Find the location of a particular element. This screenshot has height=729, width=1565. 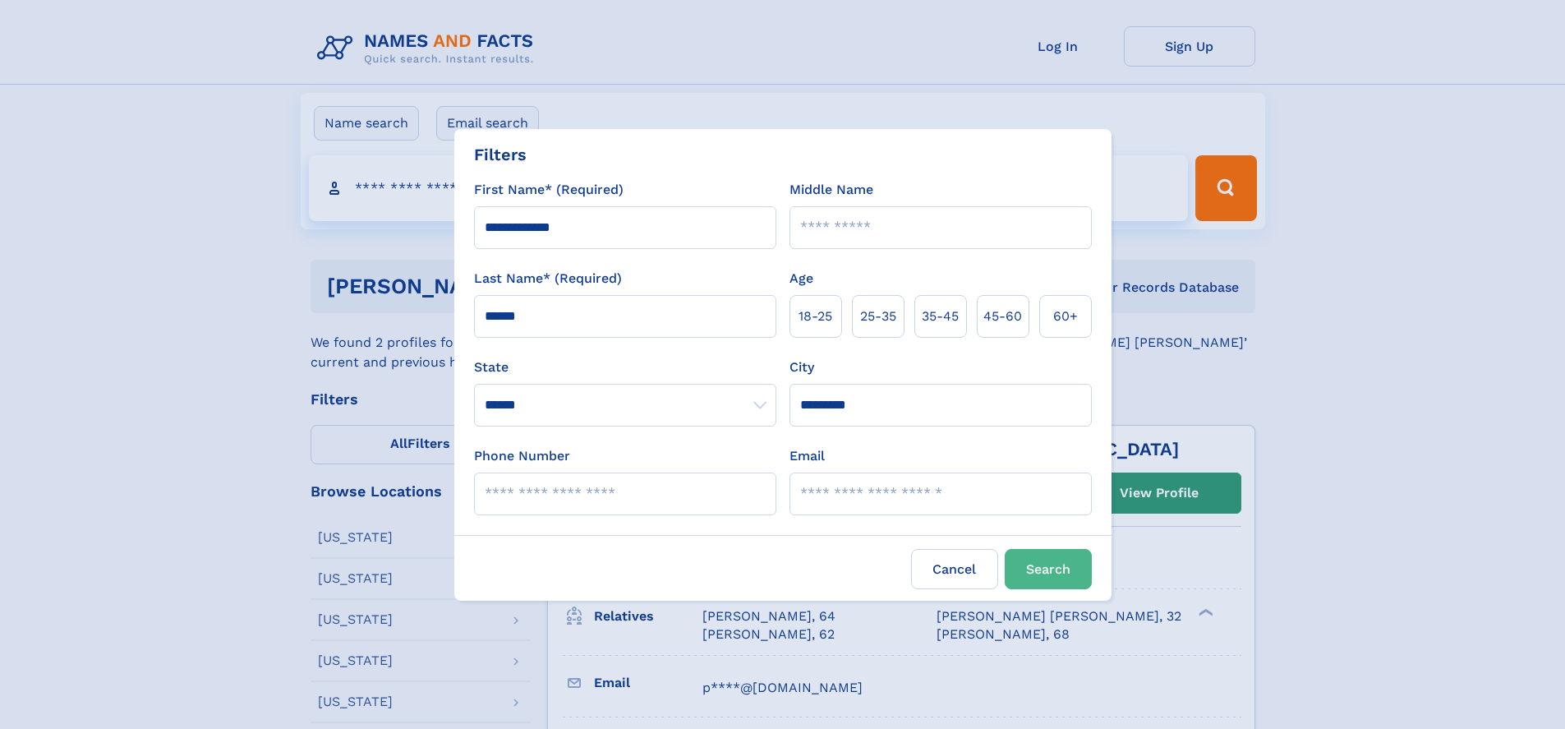

label: First Name* (Required) is located at coordinates (549, 190).